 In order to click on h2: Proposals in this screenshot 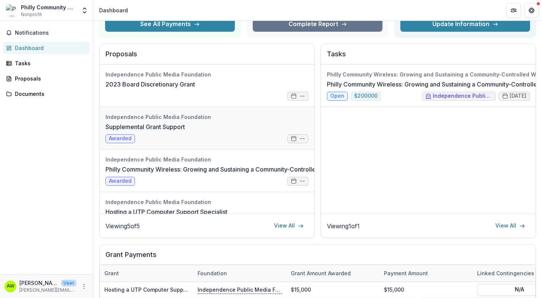, I will do `click(207, 57)`.